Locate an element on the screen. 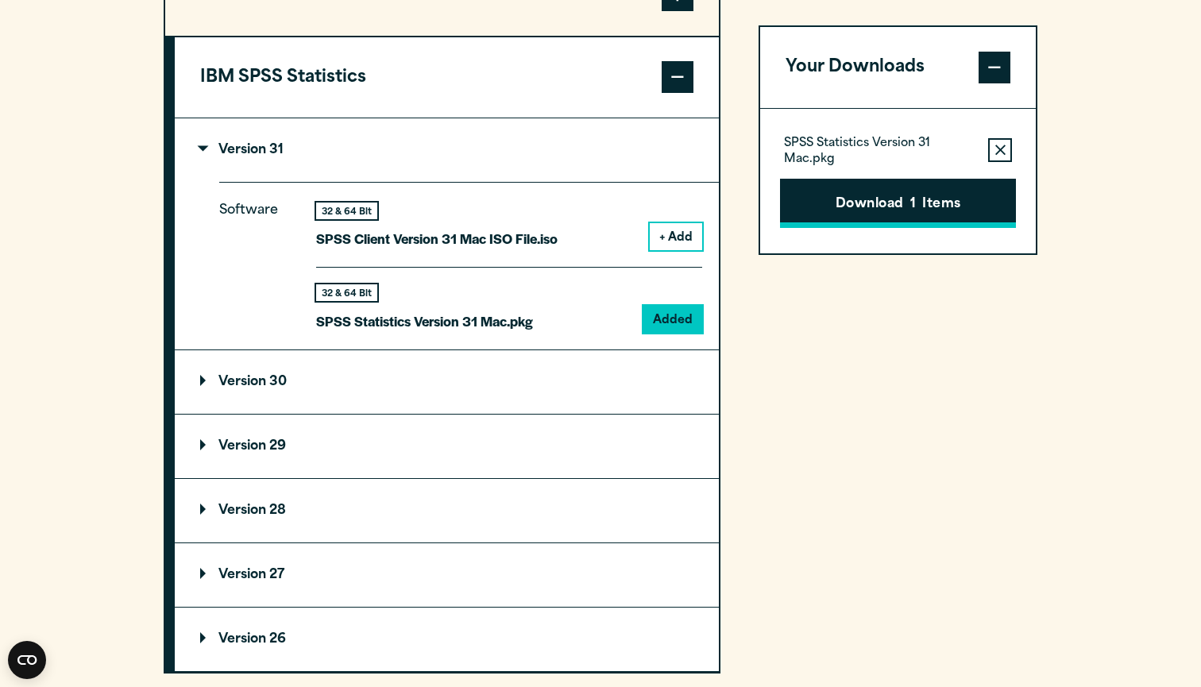 This screenshot has width=1201, height=687. summary: Version 30 is located at coordinates (446, 382).